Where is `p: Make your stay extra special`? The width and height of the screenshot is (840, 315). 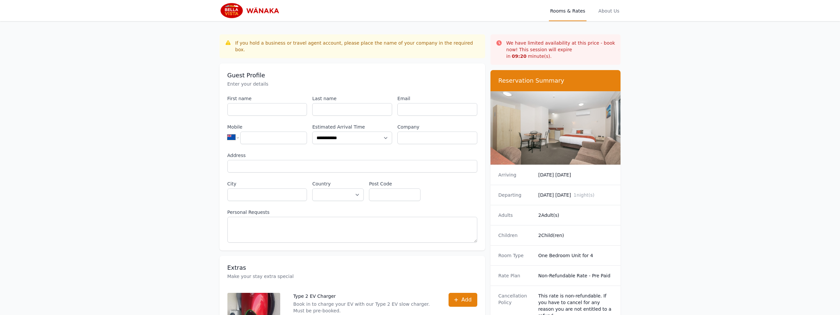
p: Make your stay extra special is located at coordinates (352, 276).